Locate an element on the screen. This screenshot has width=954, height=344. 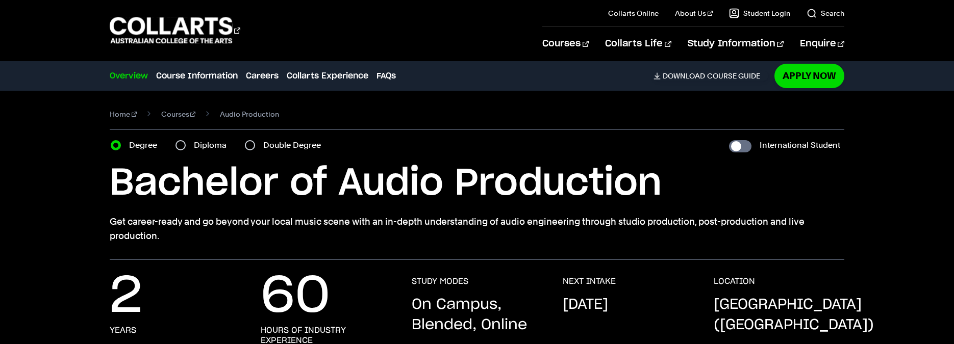
p: On Campus, Blended, Online is located at coordinates (477, 315).